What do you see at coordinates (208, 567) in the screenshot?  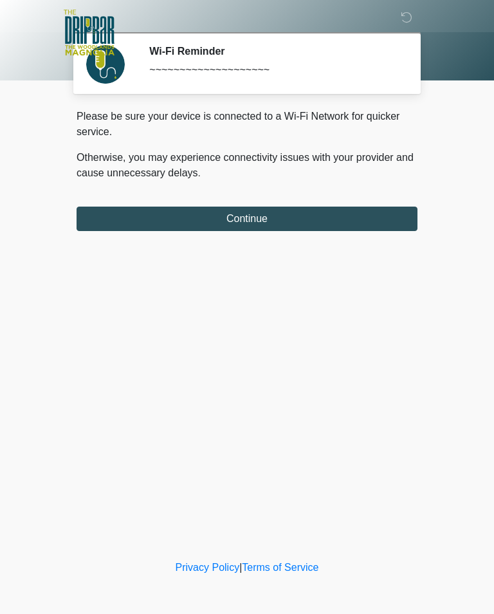 I see `a: Privacy Policy` at bounding box center [208, 567].